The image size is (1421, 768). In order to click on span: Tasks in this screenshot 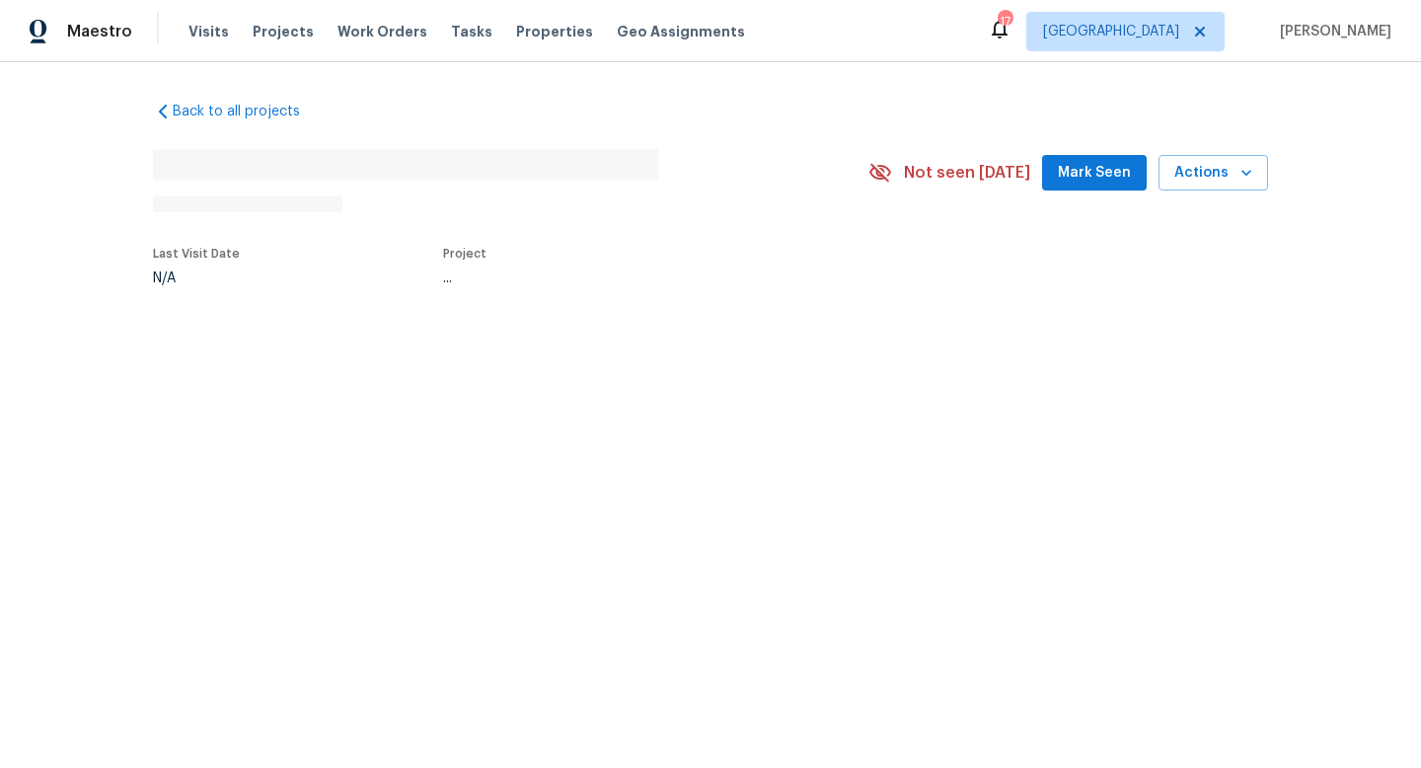, I will do `click(472, 32)`.